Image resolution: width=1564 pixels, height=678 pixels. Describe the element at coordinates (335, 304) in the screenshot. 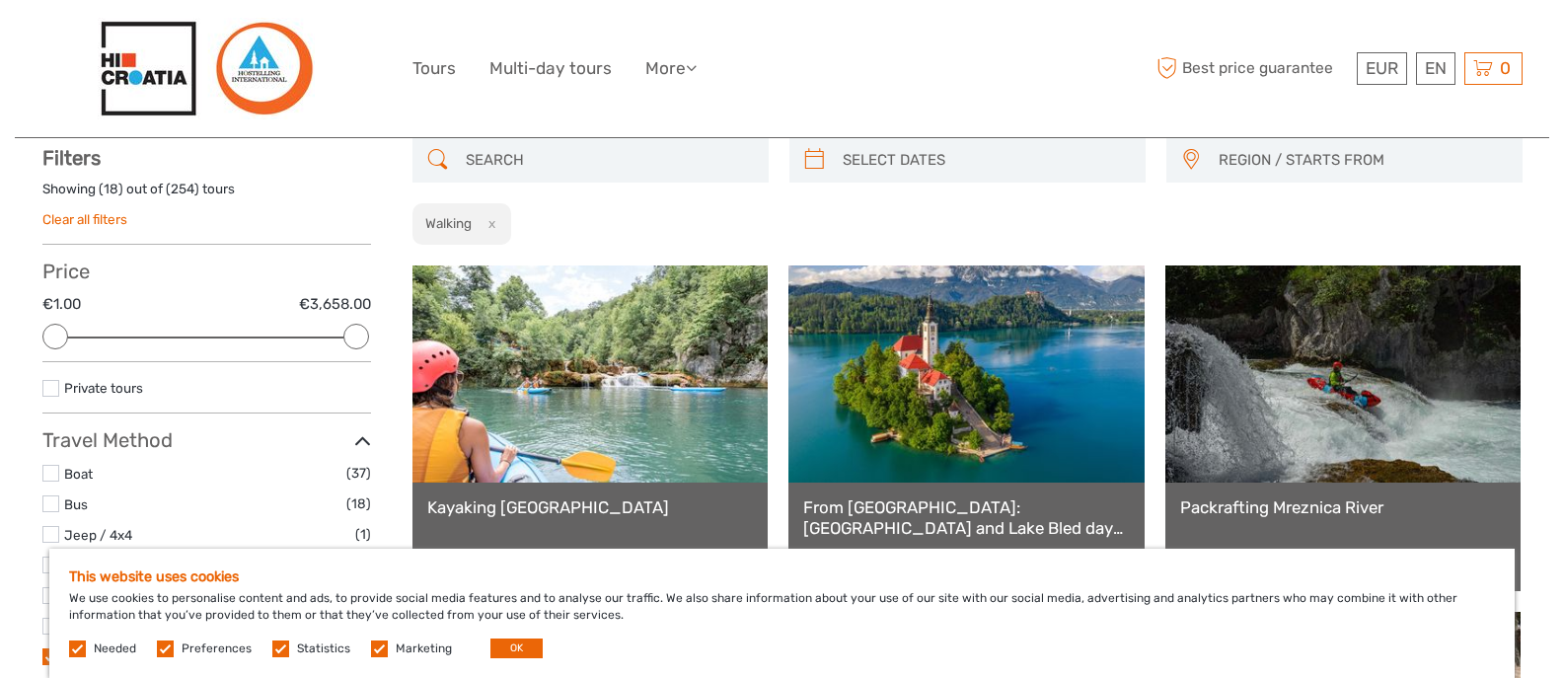

I see `label: €3,658.00` at that location.